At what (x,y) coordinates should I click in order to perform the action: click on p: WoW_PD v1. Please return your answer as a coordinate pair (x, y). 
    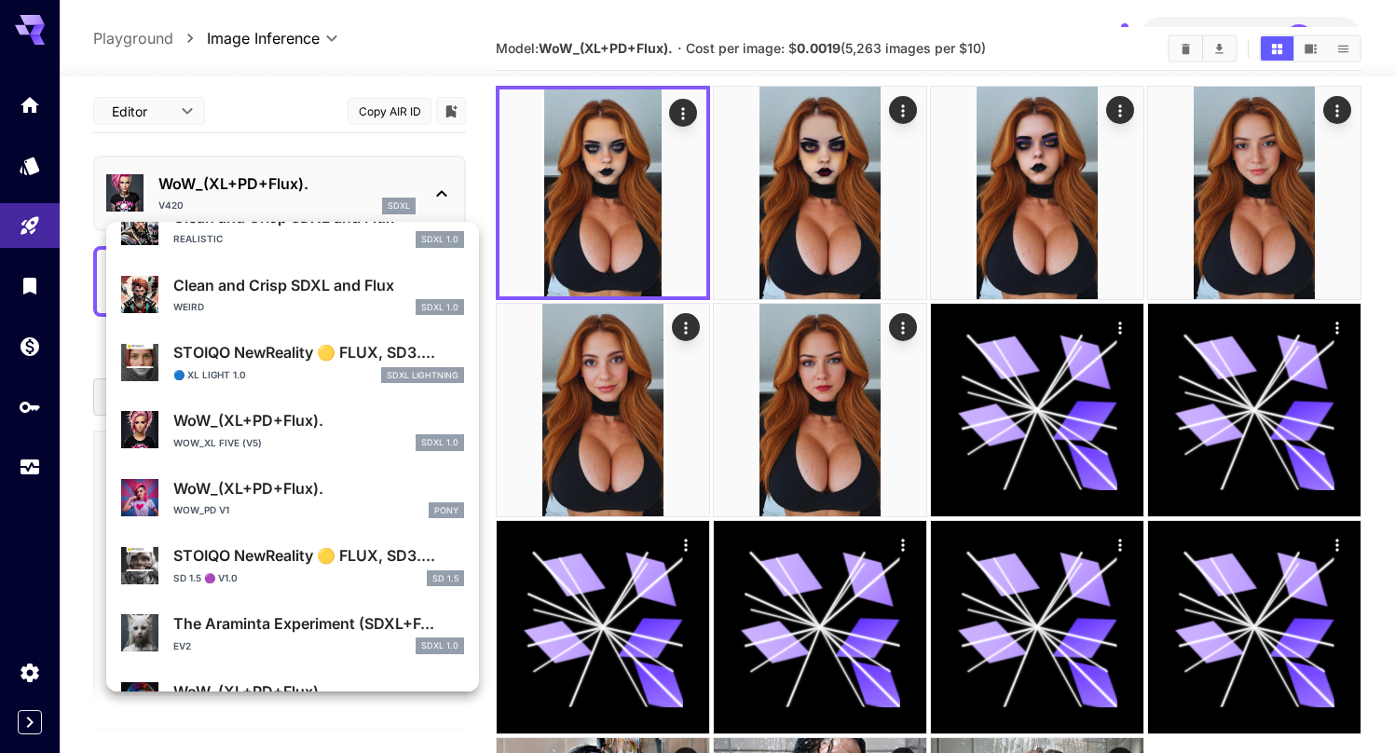
    Looking at the image, I should click on (201, 510).